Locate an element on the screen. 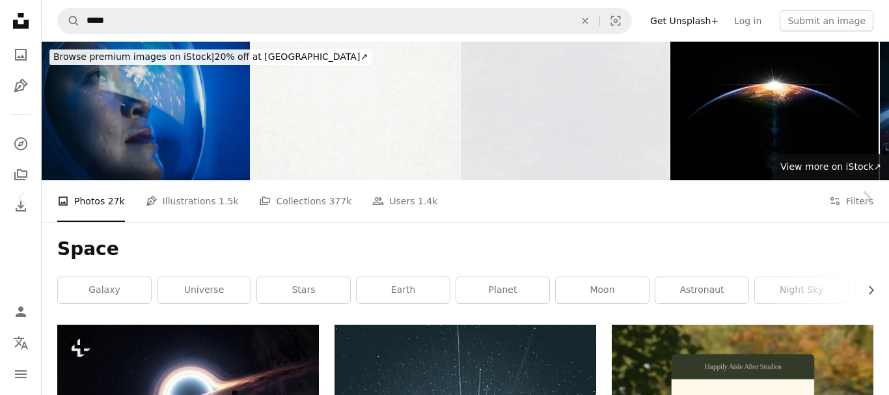 This screenshot has width=889, height=395. a: Photos is located at coordinates (21, 55).